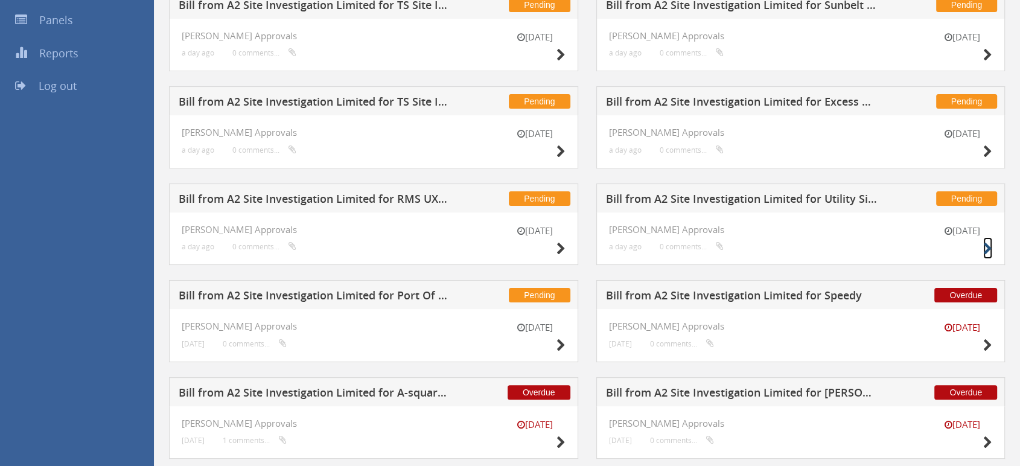 The image size is (1020, 466). I want to click on h5: Bill from A2 Site Investigation Limited for A-squared Studio Engineers, so click(315, 394).